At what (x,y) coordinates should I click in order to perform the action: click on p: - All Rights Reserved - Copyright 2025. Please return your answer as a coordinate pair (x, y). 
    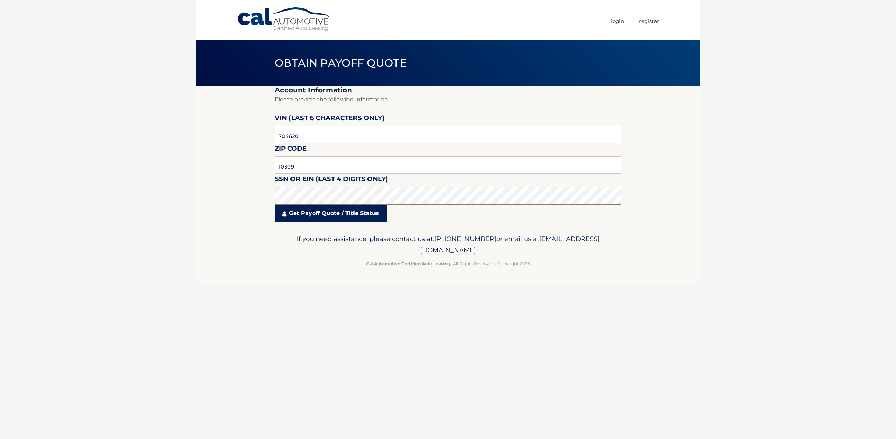
    Looking at the image, I should click on (448, 263).